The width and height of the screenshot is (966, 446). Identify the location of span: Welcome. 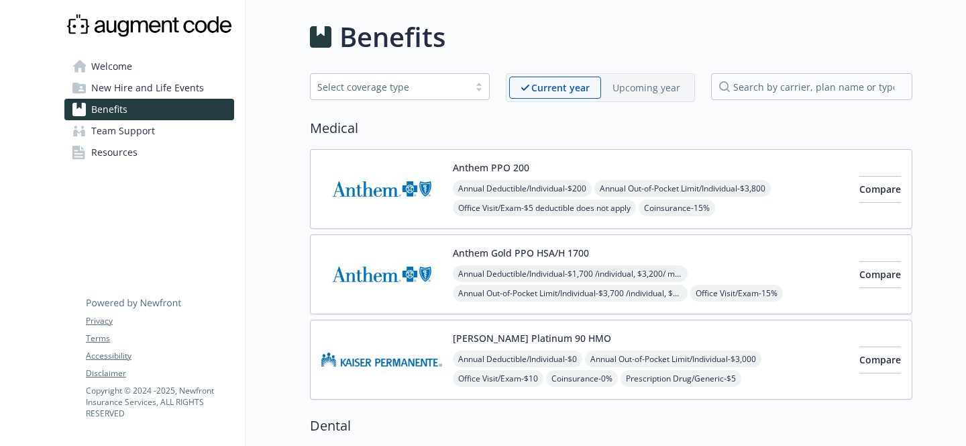
(111, 66).